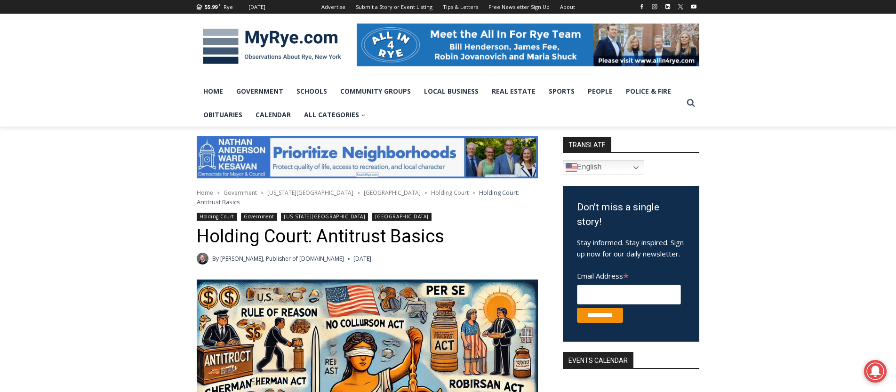  Describe the element at coordinates (220, 4) in the screenshot. I see `span: F` at that location.